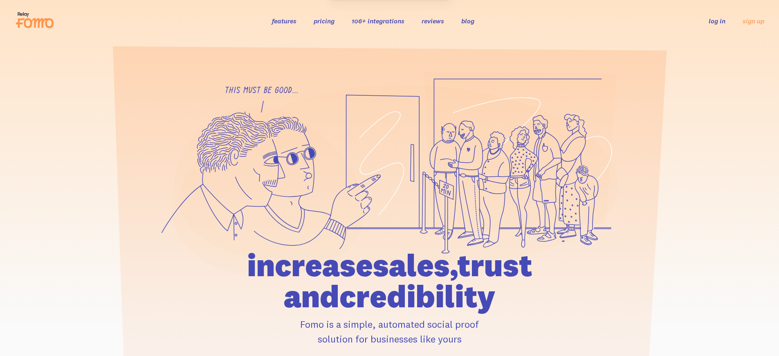  What do you see at coordinates (753, 21) in the screenshot?
I see `a: sign up` at bounding box center [753, 21].